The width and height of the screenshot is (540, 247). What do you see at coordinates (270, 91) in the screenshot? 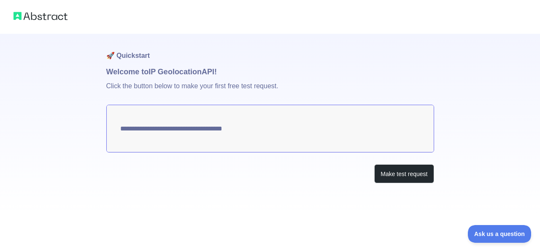
I see `p: Click the button below to make your first free test request.` at bounding box center [270, 91].